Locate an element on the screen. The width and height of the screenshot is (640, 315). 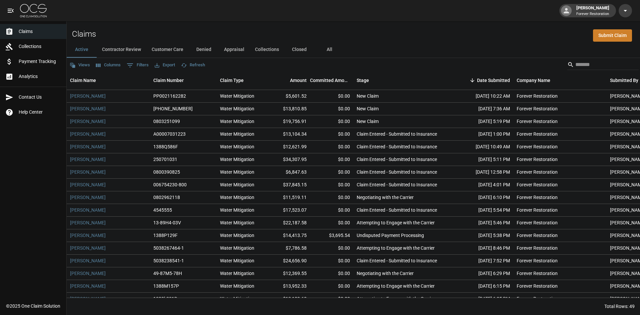
button: Refresh is located at coordinates (193, 65).